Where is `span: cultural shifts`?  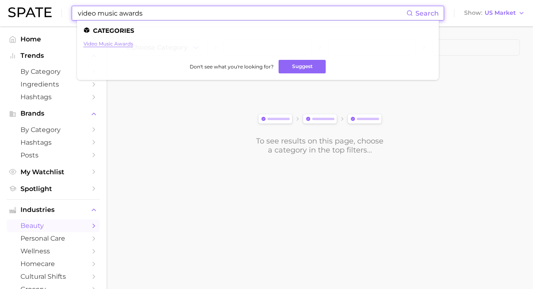
span: cultural shifts is located at coordinates (53, 276).